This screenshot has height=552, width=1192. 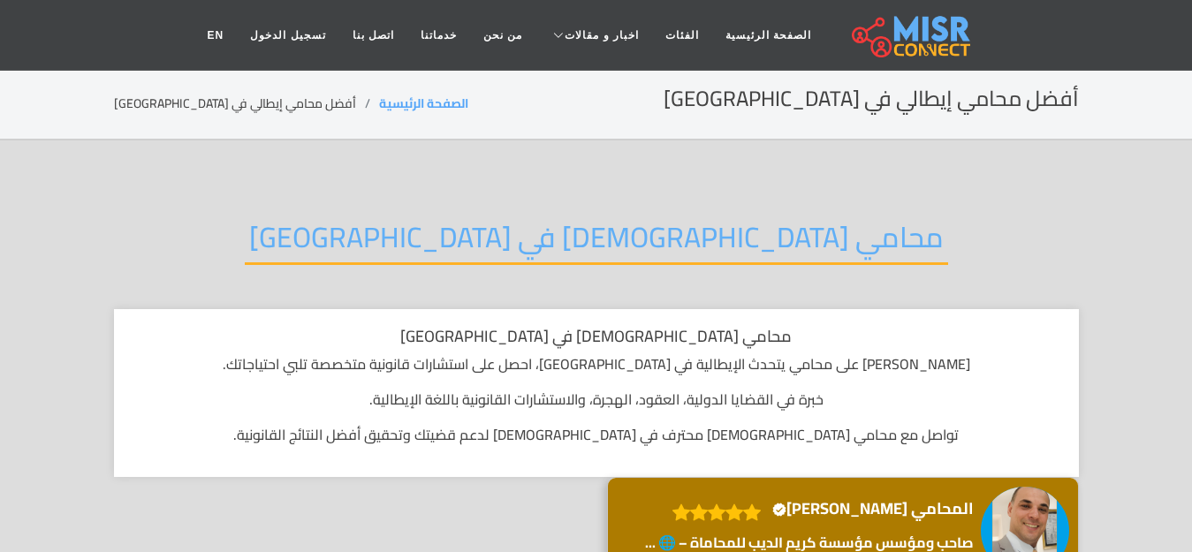 I want to click on span: اخبار و مقالات, so click(x=602, y=35).